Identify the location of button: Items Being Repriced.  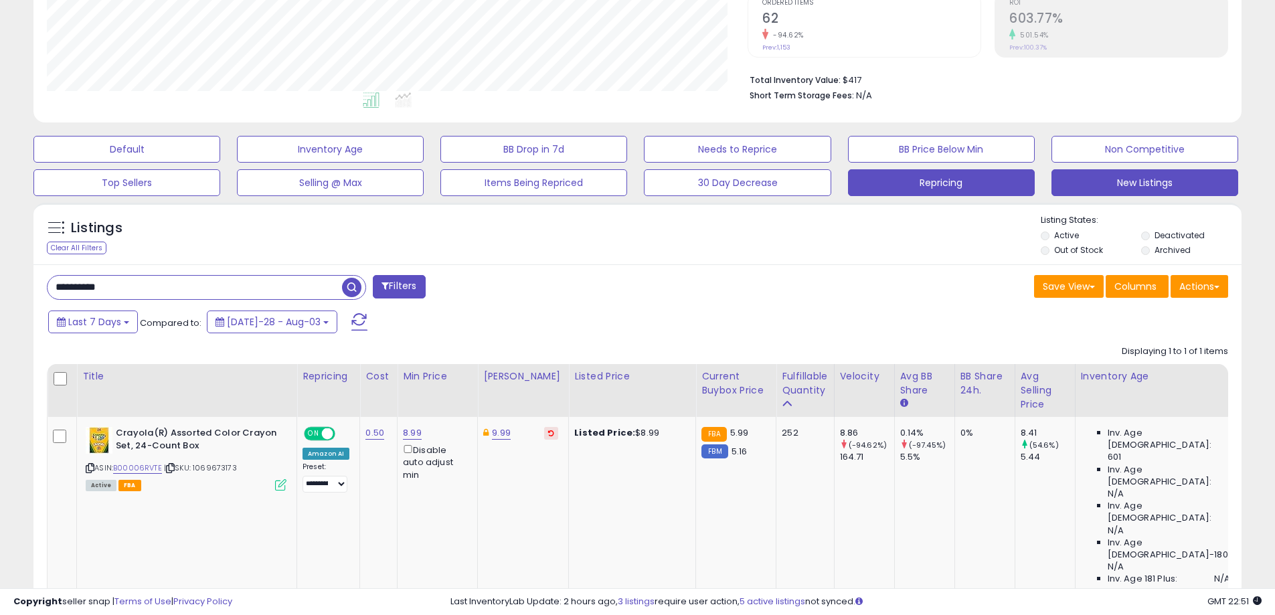
(533, 183).